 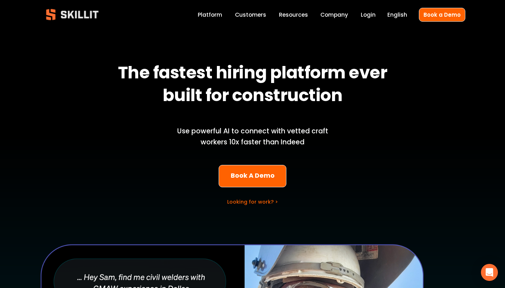 I want to click on span: English, so click(x=397, y=15).